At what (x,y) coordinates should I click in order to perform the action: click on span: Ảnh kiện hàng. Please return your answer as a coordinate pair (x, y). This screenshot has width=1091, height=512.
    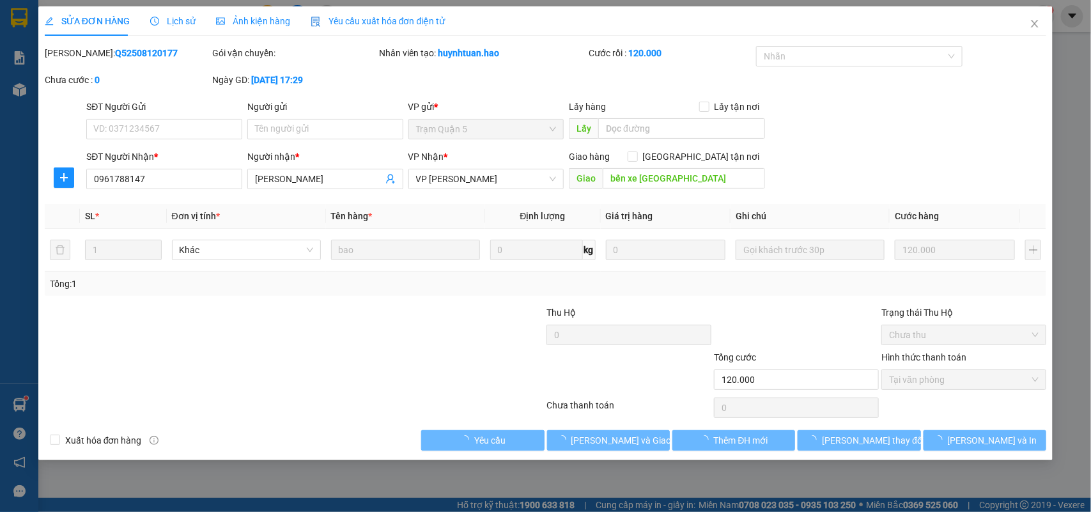
    Looking at the image, I should click on (253, 21).